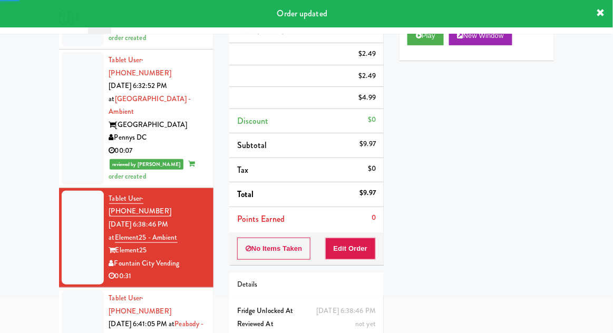  What do you see at coordinates (146, 238) in the screenshot?
I see `a: Element25 - Ambient` at bounding box center [146, 238].